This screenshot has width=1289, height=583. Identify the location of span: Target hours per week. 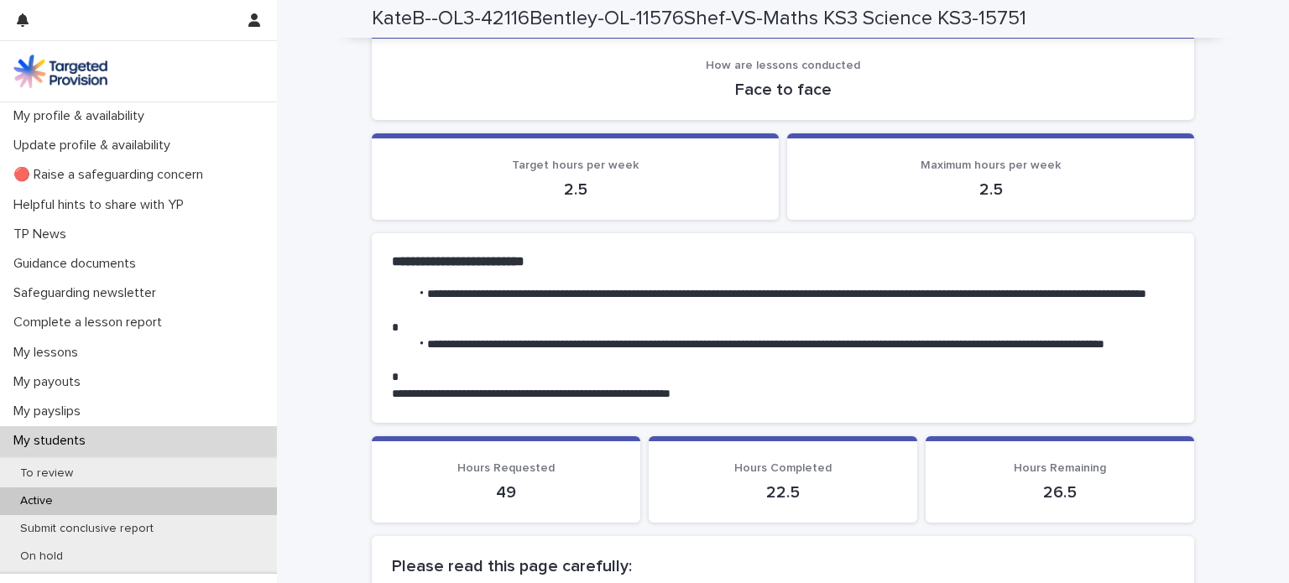
(575, 165).